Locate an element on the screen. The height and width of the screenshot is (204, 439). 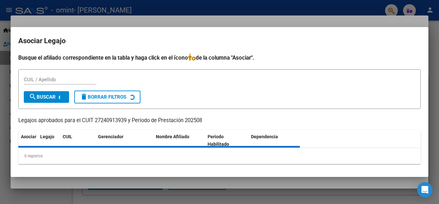
span: Buscar is located at coordinates (42, 97).